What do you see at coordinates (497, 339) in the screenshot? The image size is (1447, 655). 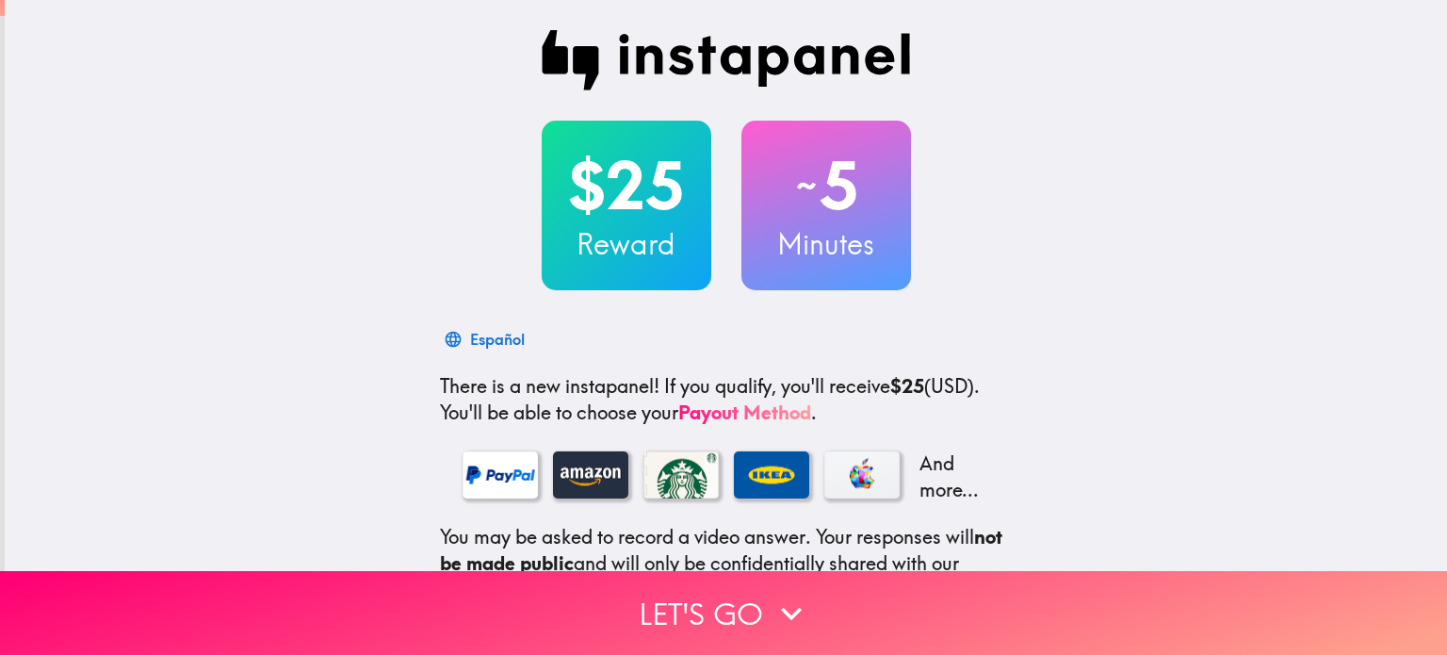 I see `div: Español` at bounding box center [497, 339].